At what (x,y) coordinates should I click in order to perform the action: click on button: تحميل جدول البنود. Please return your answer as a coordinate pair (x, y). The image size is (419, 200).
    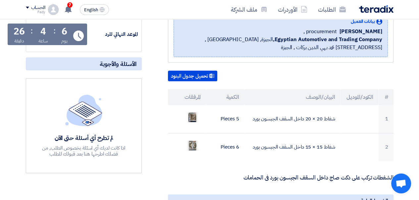
    Looking at the image, I should click on (193, 76).